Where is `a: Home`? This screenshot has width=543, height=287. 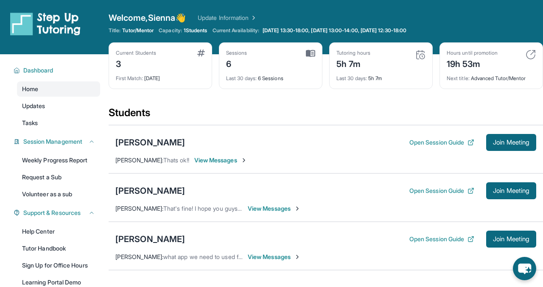
a: Home is located at coordinates (59, 89).